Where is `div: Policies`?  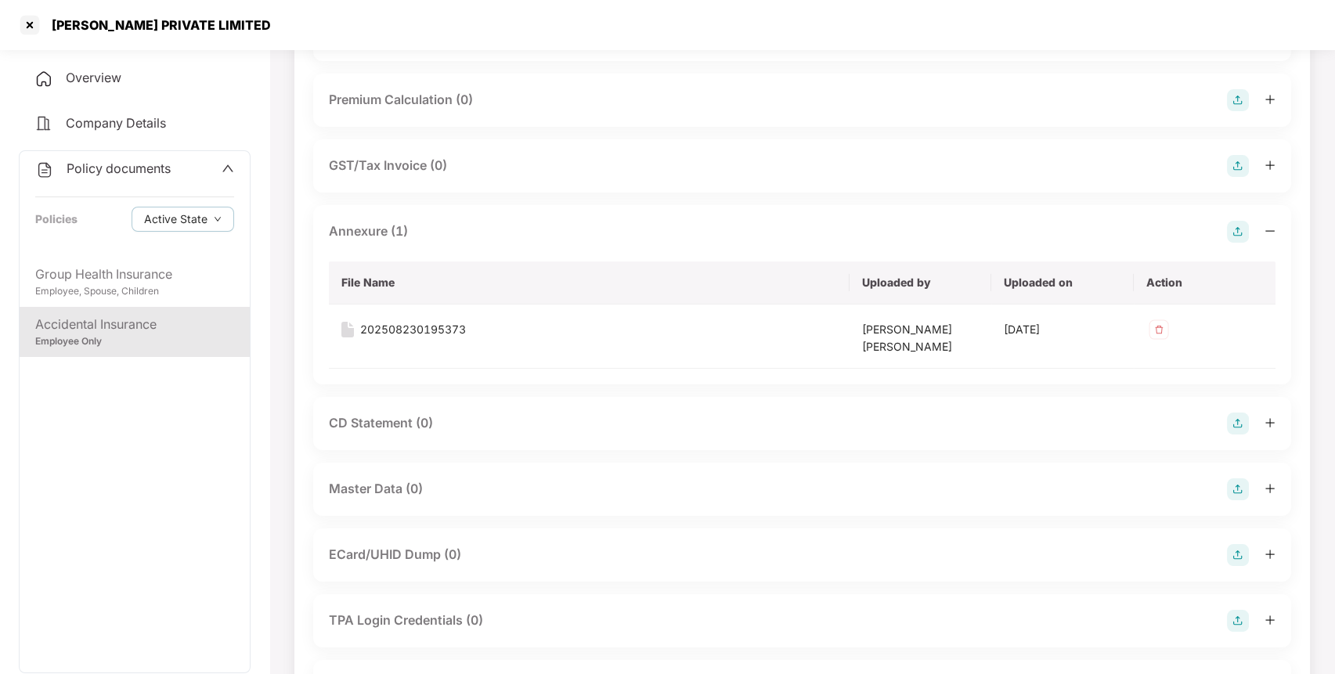
div: Policies is located at coordinates (56, 219).